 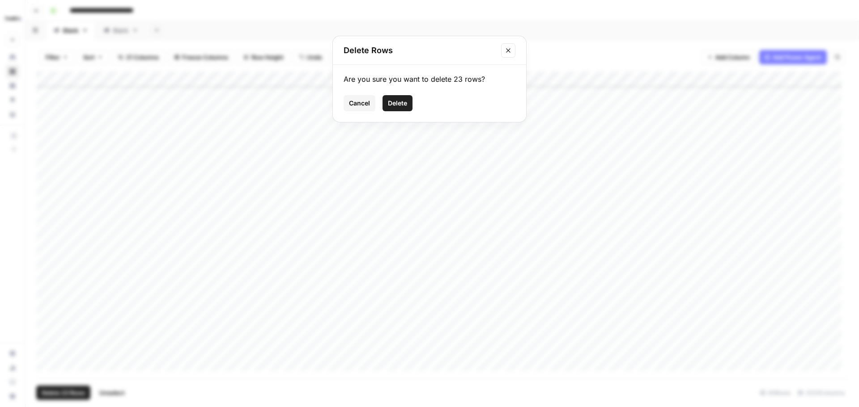 What do you see at coordinates (359, 103) in the screenshot?
I see `span: Cancel` at bounding box center [359, 103].